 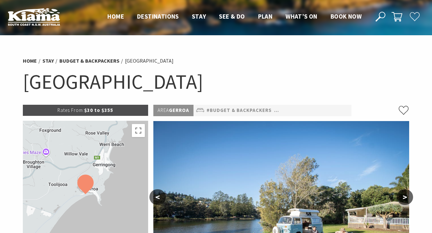 What do you see at coordinates (158, 16) in the screenshot?
I see `span: Destinations` at bounding box center [158, 16].